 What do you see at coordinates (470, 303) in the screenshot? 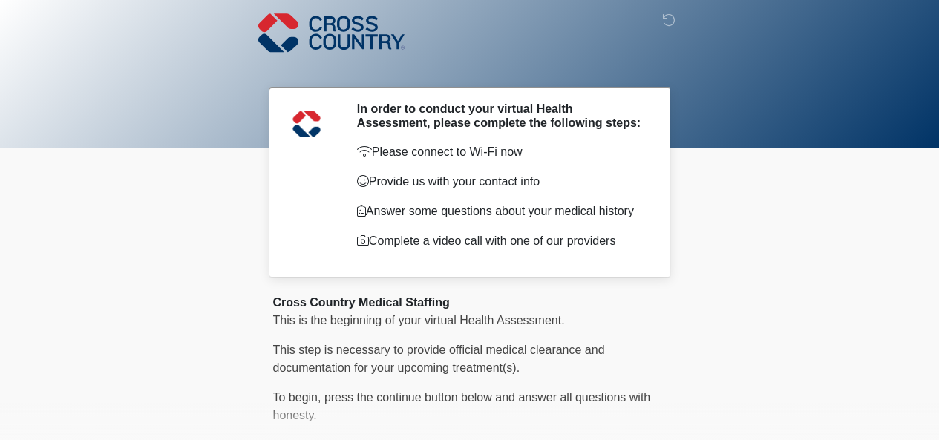
I see `div: Cross Country Medical Staffing` at bounding box center [470, 303].